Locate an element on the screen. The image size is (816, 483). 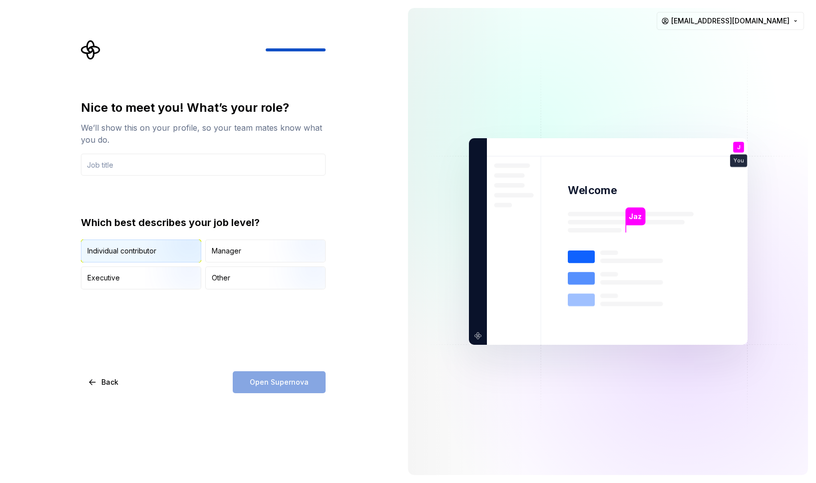
div: Which best describes your job level? is located at coordinates (203, 223).